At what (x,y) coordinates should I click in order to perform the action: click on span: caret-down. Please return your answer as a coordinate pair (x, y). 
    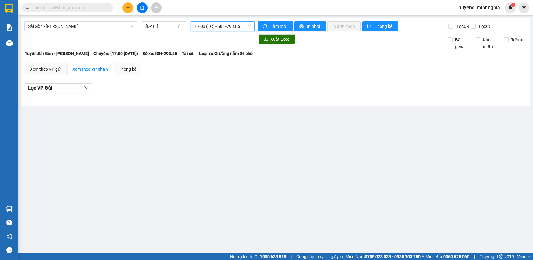
    Looking at the image, I should click on (524, 8).